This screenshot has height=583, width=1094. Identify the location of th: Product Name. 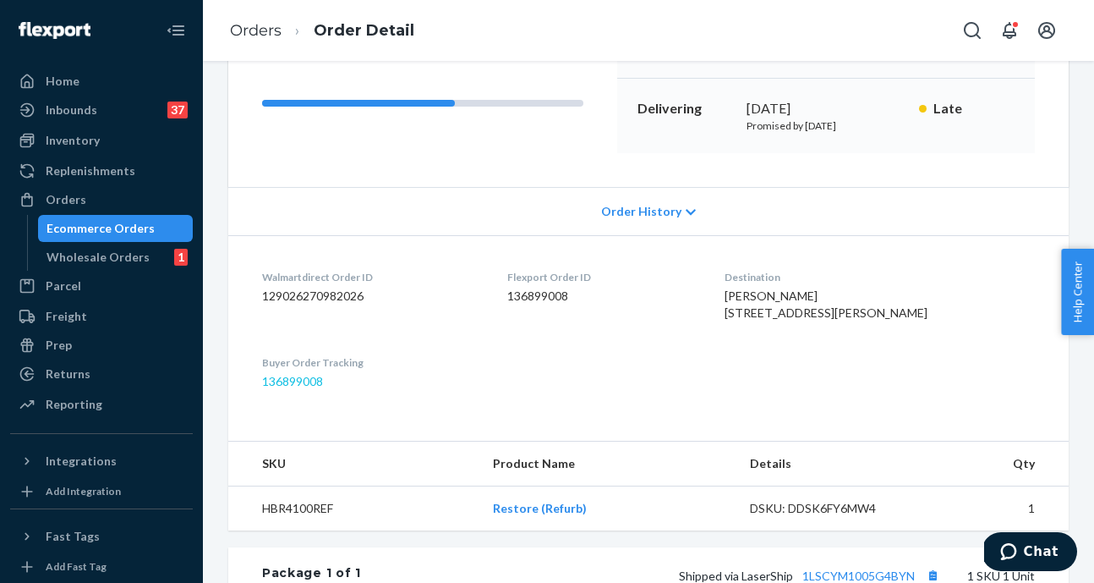
(608, 463).